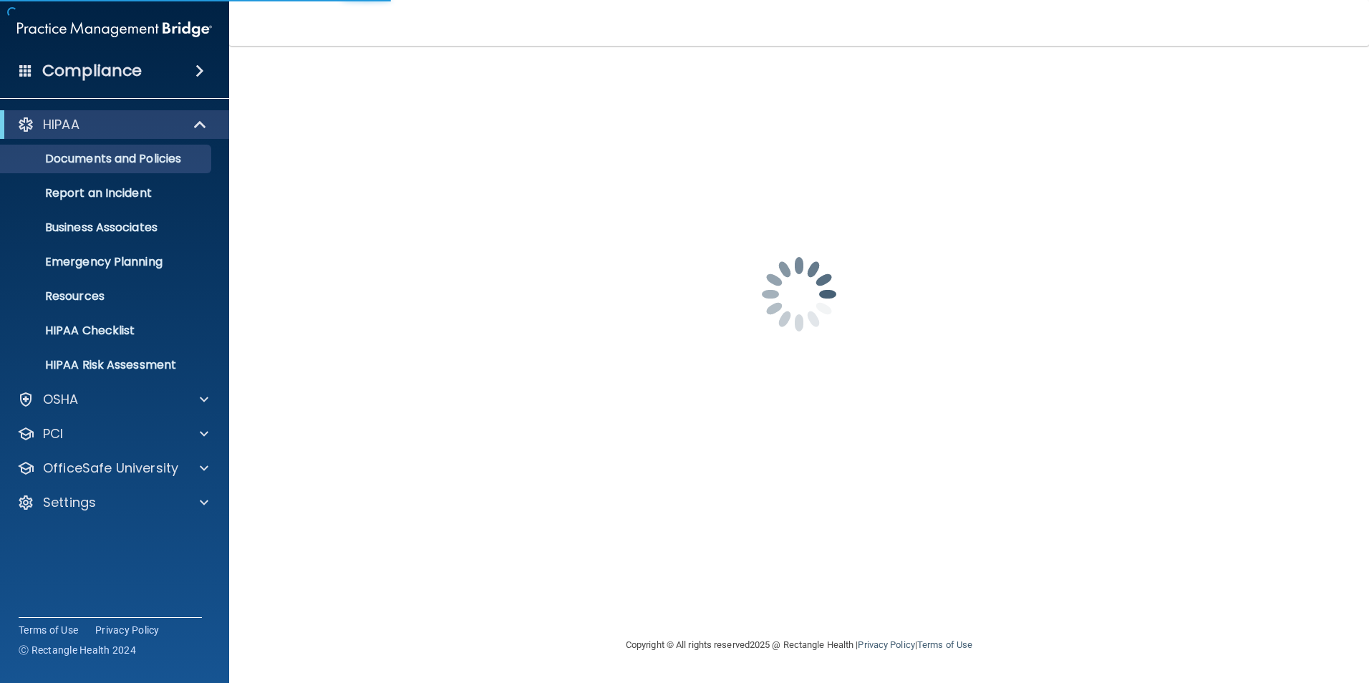 Image resolution: width=1369 pixels, height=683 pixels. I want to click on a: OSHA, so click(112, 400).